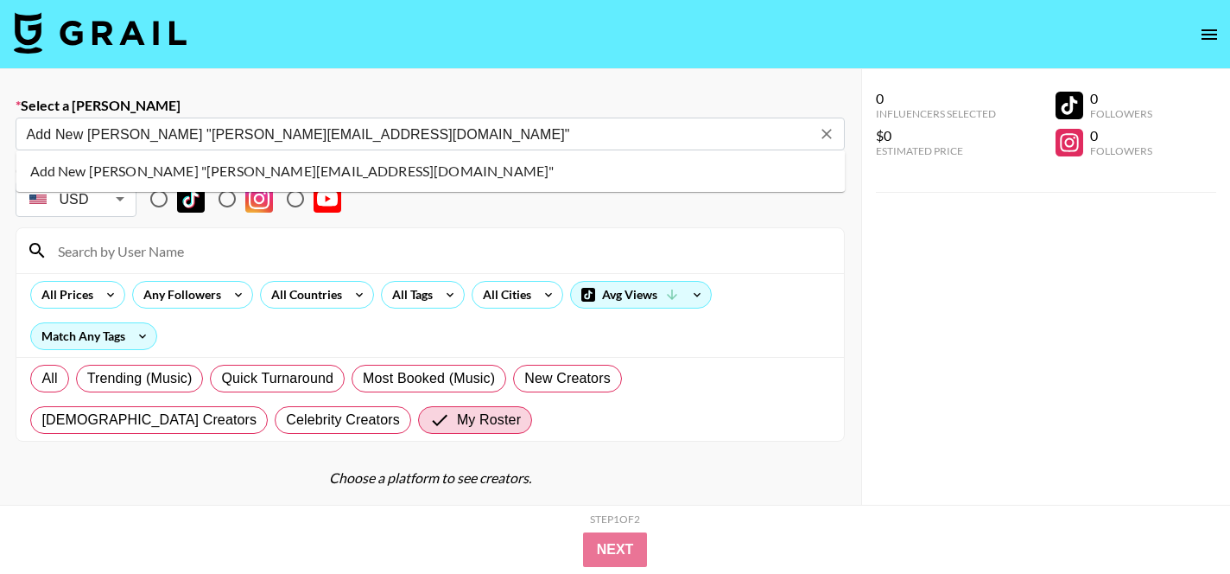 This screenshot has height=574, width=1230. What do you see at coordinates (179, 295) in the screenshot?
I see `div: Any Followers` at bounding box center [179, 295].